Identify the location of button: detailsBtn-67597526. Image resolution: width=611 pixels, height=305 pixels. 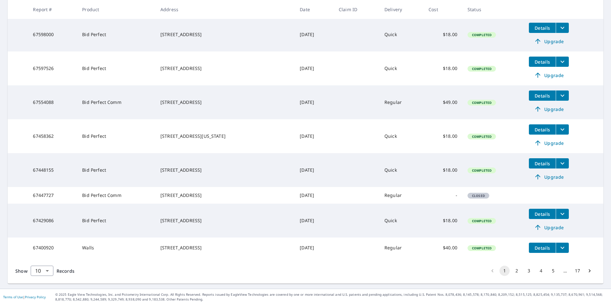
(542, 62).